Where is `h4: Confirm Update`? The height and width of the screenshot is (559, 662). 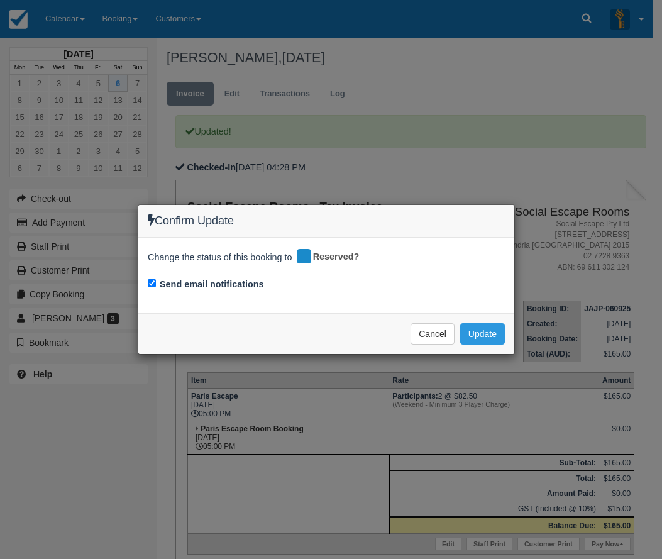
h4: Confirm Update is located at coordinates (326, 221).